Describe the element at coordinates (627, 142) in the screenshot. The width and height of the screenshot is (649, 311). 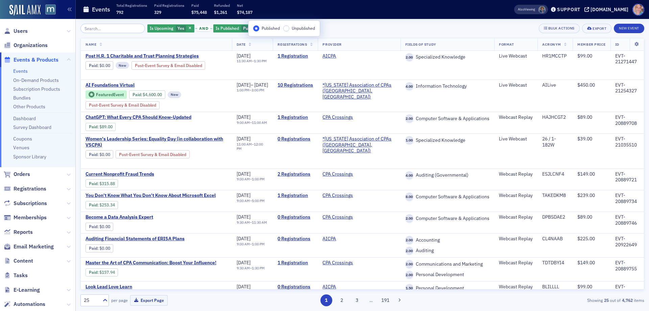
I see `div: EVT-21035510` at that location.